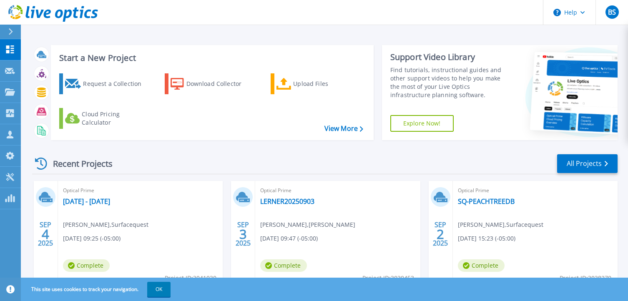 The image size is (628, 301). I want to click on span: Project ID: 3041030, so click(191, 278).